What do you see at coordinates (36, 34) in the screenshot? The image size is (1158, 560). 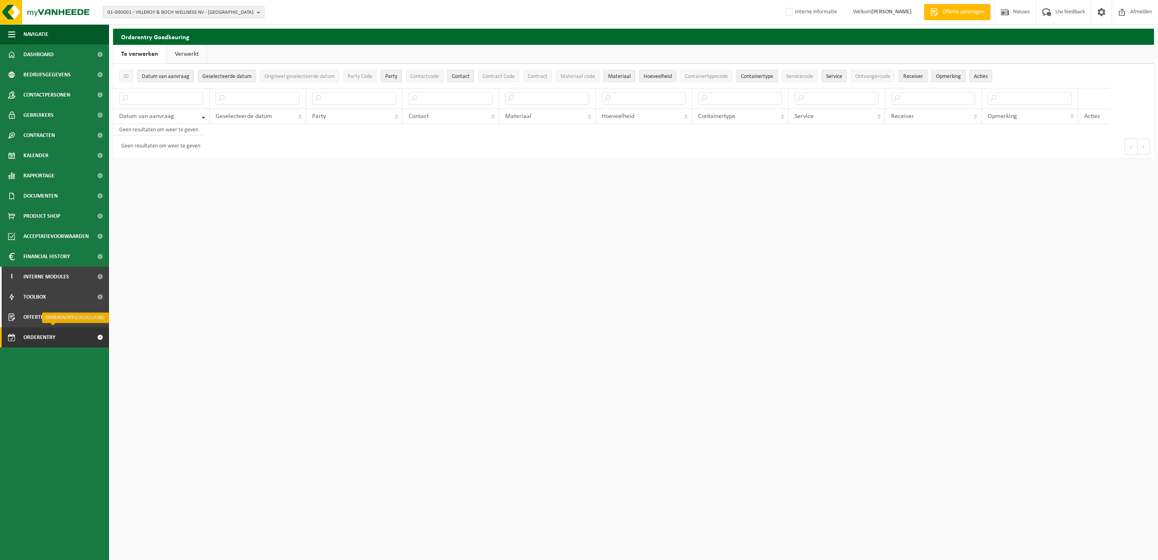 I see `span: Navigatie` at bounding box center [36, 34].